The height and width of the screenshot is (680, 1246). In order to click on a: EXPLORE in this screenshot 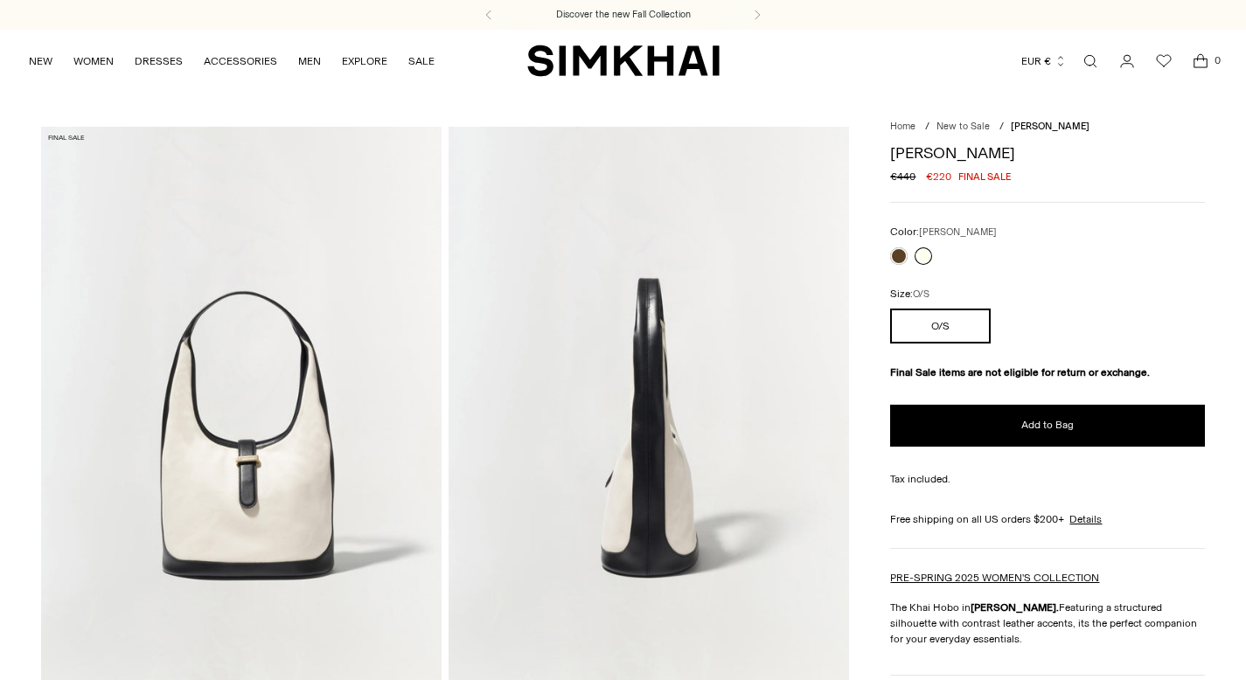, I will do `click(364, 61)`.